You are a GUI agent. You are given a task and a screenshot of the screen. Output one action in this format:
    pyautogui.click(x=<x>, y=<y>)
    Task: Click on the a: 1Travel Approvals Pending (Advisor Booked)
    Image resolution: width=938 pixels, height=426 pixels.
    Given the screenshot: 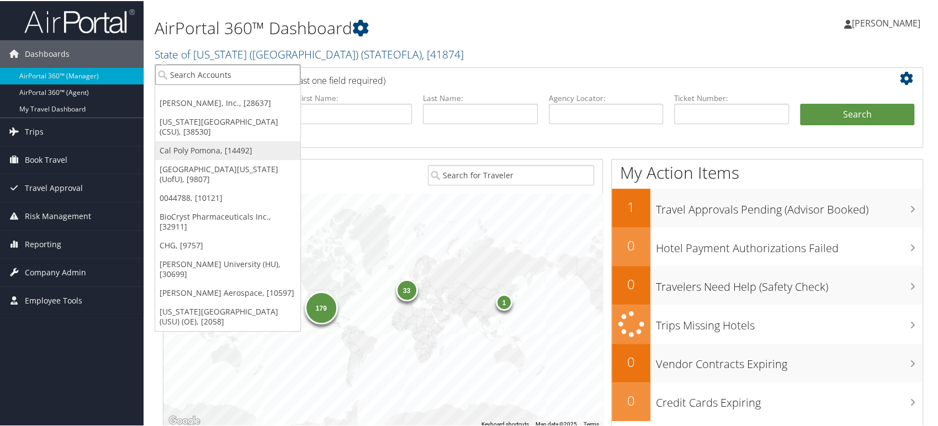 What is the action you would take?
    pyautogui.click(x=766, y=207)
    